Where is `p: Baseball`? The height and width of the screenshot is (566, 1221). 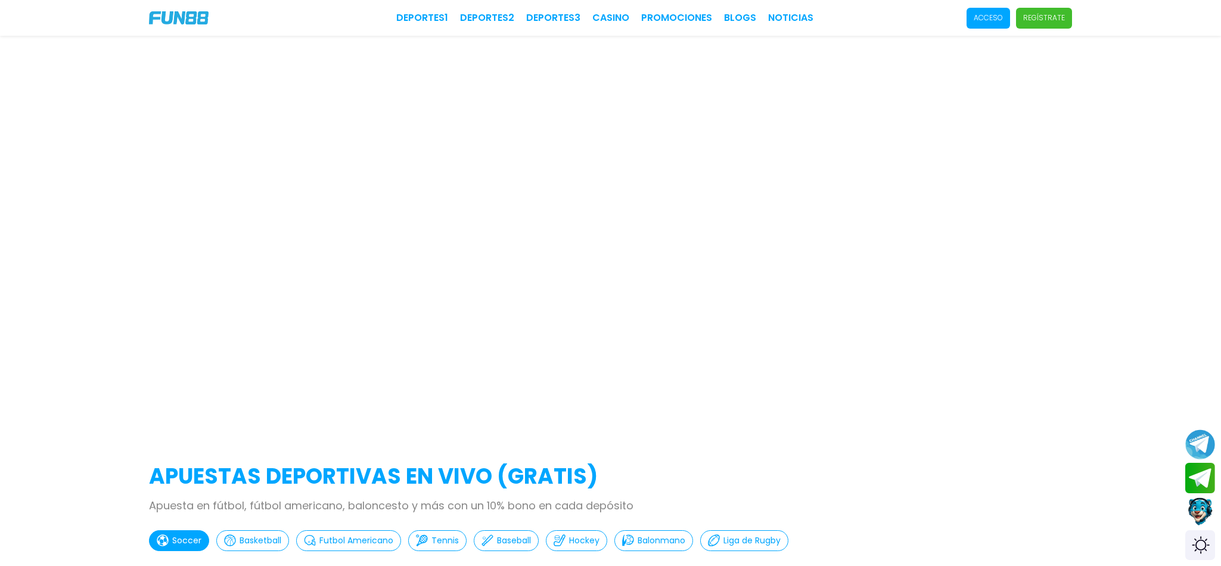
p: Baseball is located at coordinates (514, 540).